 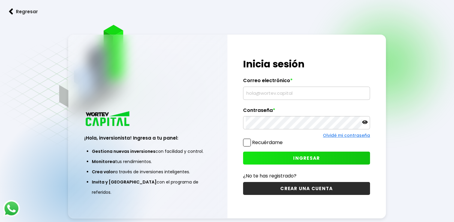 I want to click on span: Monitorea, so click(x=104, y=161).